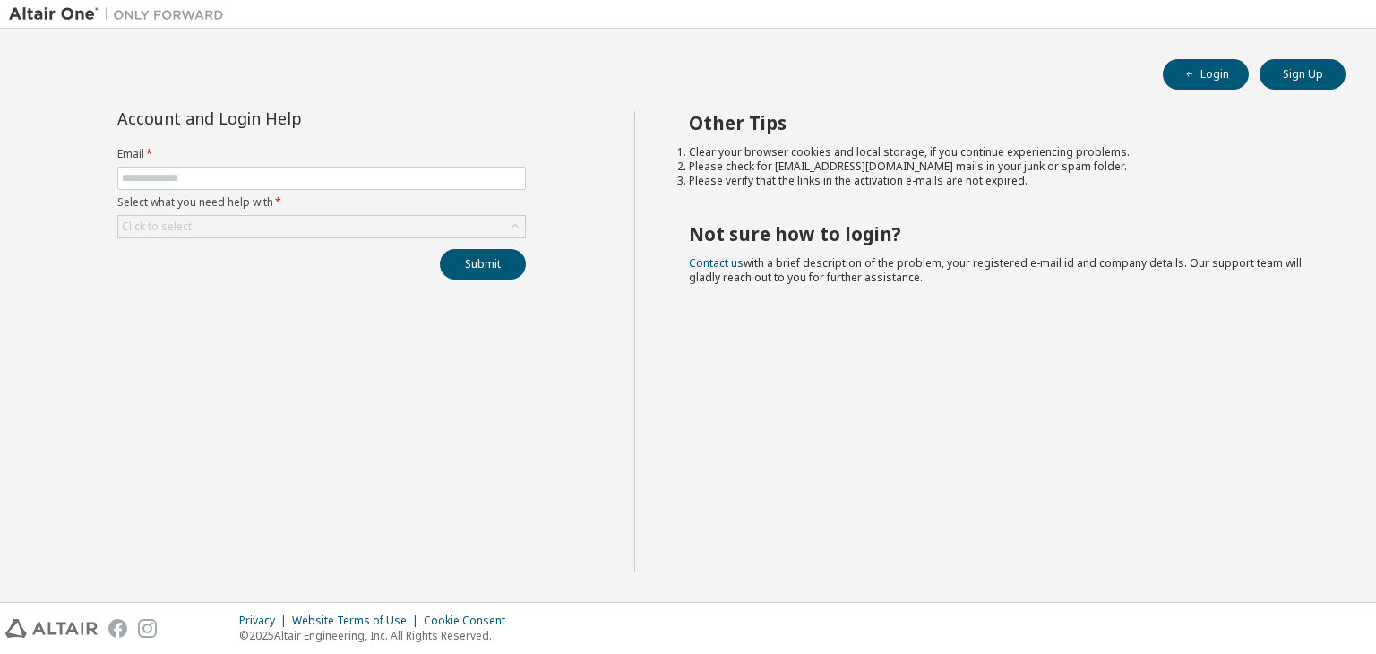  Describe the element at coordinates (322, 154) in the screenshot. I see `label: Email` at that location.